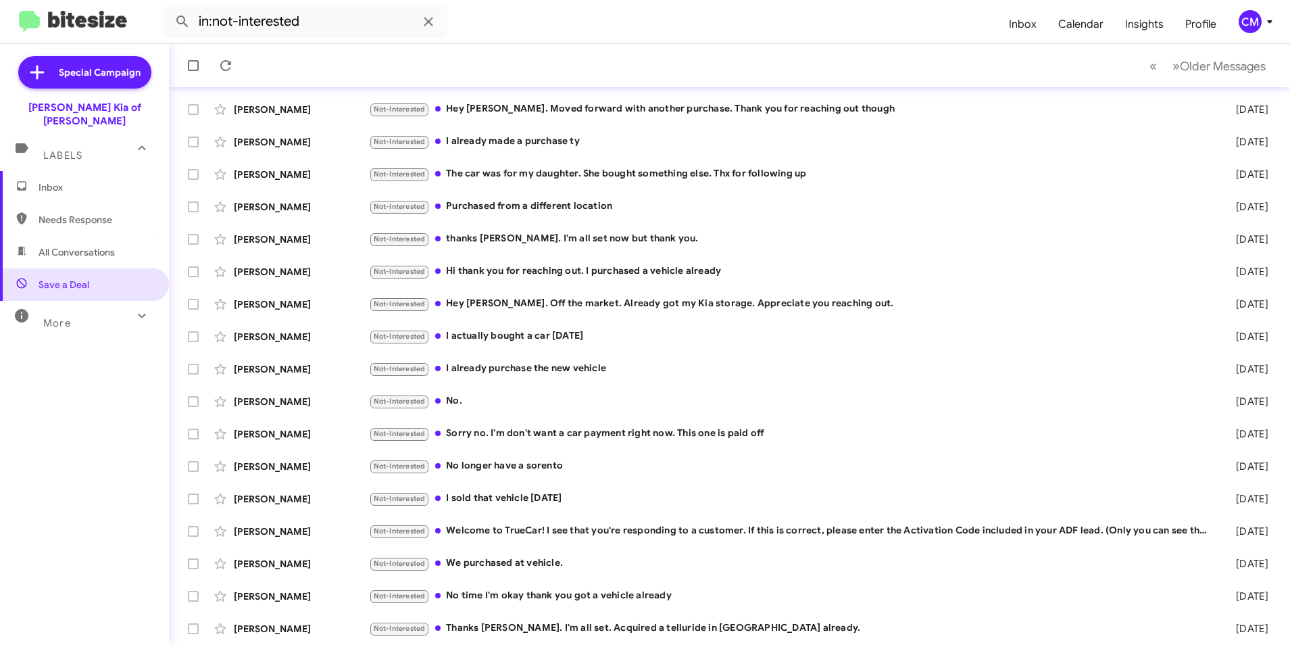  What do you see at coordinates (1022, 24) in the screenshot?
I see `a: Inbox` at bounding box center [1022, 24].